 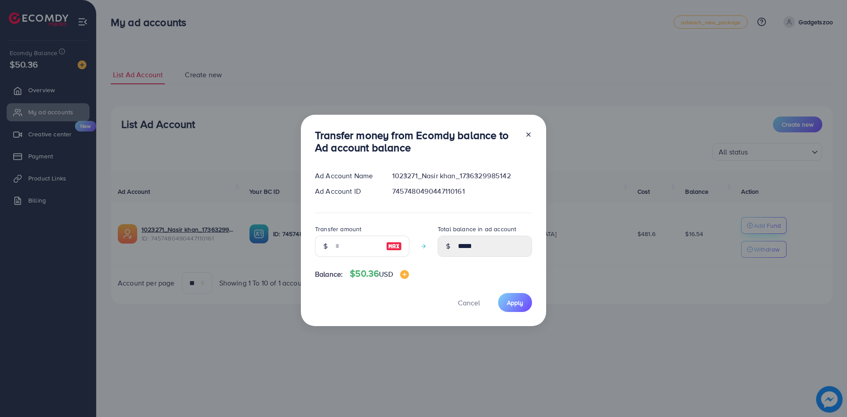 I want to click on h3: Transfer money from Ecomdy balance to Ad account balance, so click(x=417, y=142).